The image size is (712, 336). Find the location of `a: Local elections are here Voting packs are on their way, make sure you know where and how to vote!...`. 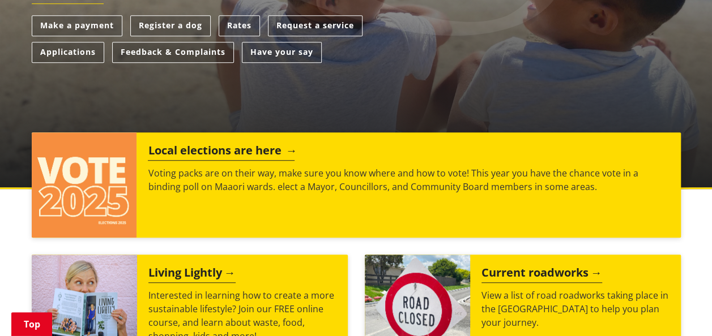

a: Local elections are here Voting packs are on their way, make sure you know where and how to vote!... is located at coordinates (356, 185).